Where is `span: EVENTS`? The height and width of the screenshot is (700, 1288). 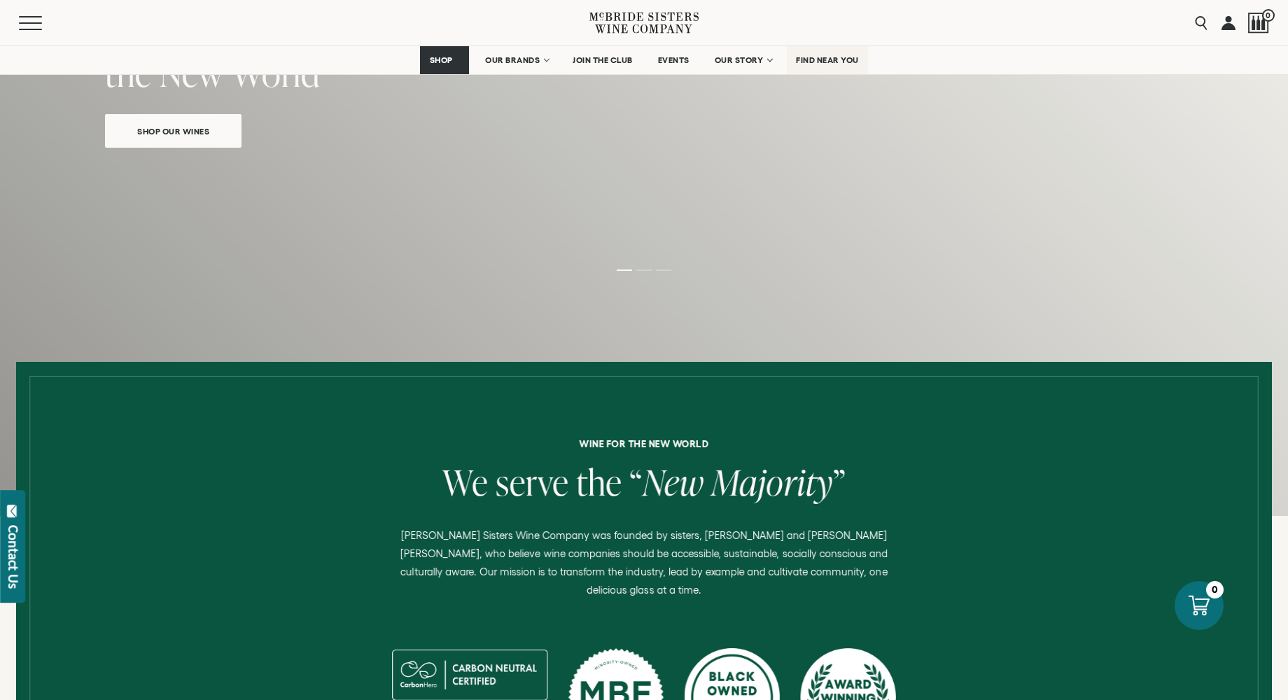 span: EVENTS is located at coordinates (674, 60).